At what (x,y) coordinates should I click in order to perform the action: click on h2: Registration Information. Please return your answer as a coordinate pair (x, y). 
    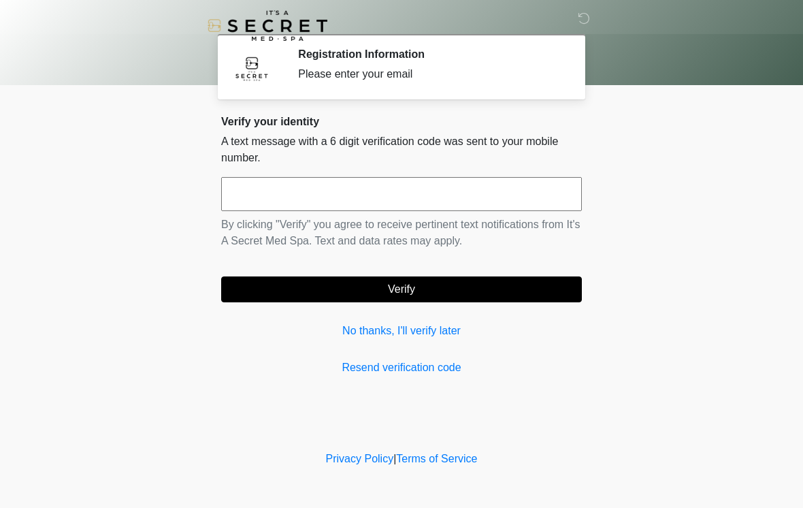
    Looking at the image, I should click on (430, 54).